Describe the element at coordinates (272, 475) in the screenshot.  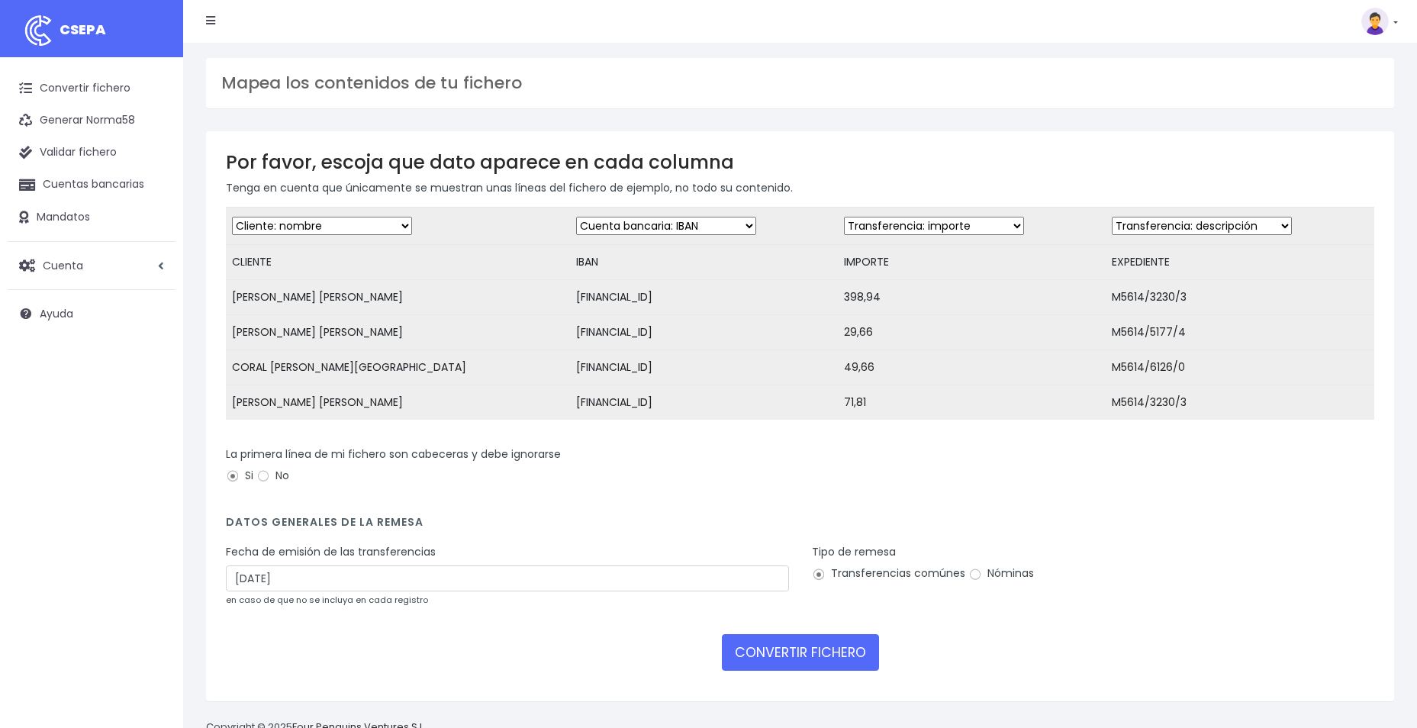
I see `label: No` at that location.